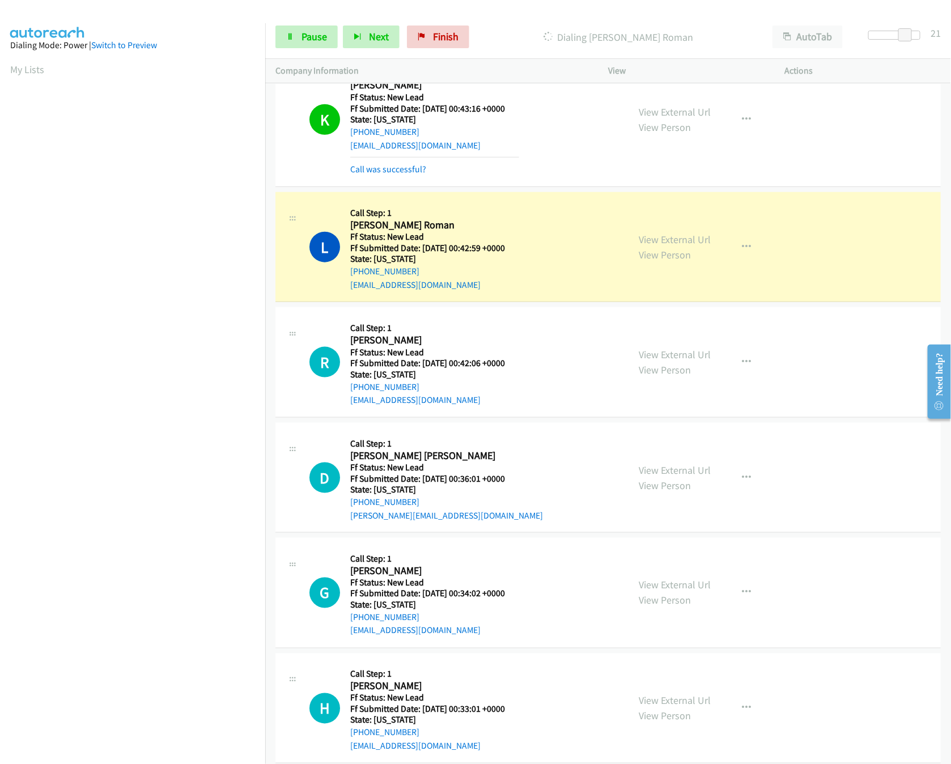  What do you see at coordinates (325, 593) in the screenshot?
I see `h1: G` at bounding box center [325, 593].